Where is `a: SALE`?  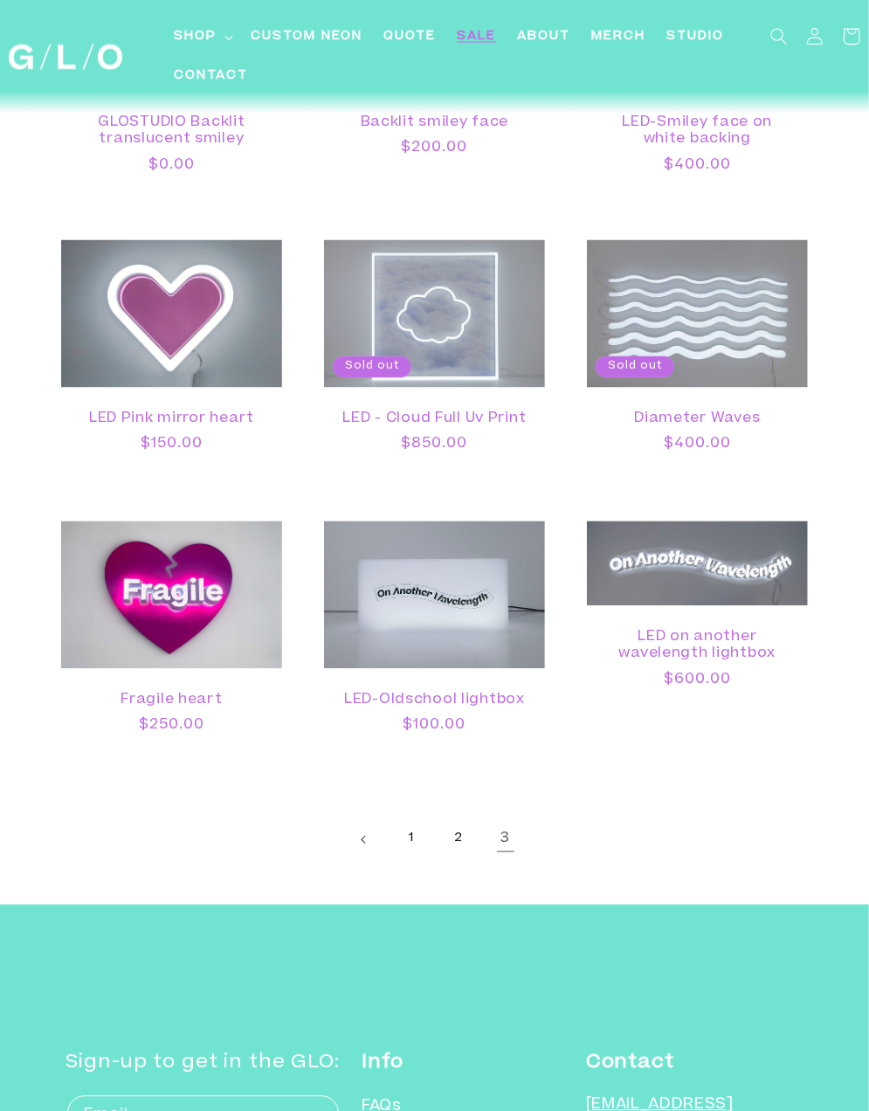 a: SALE is located at coordinates (476, 37).